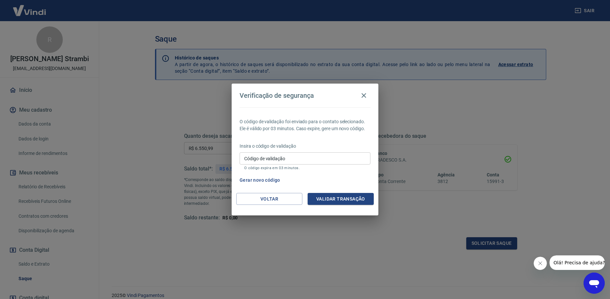 This screenshot has width=610, height=299. I want to click on p: O código expira em 03 minutos., so click(305, 168).